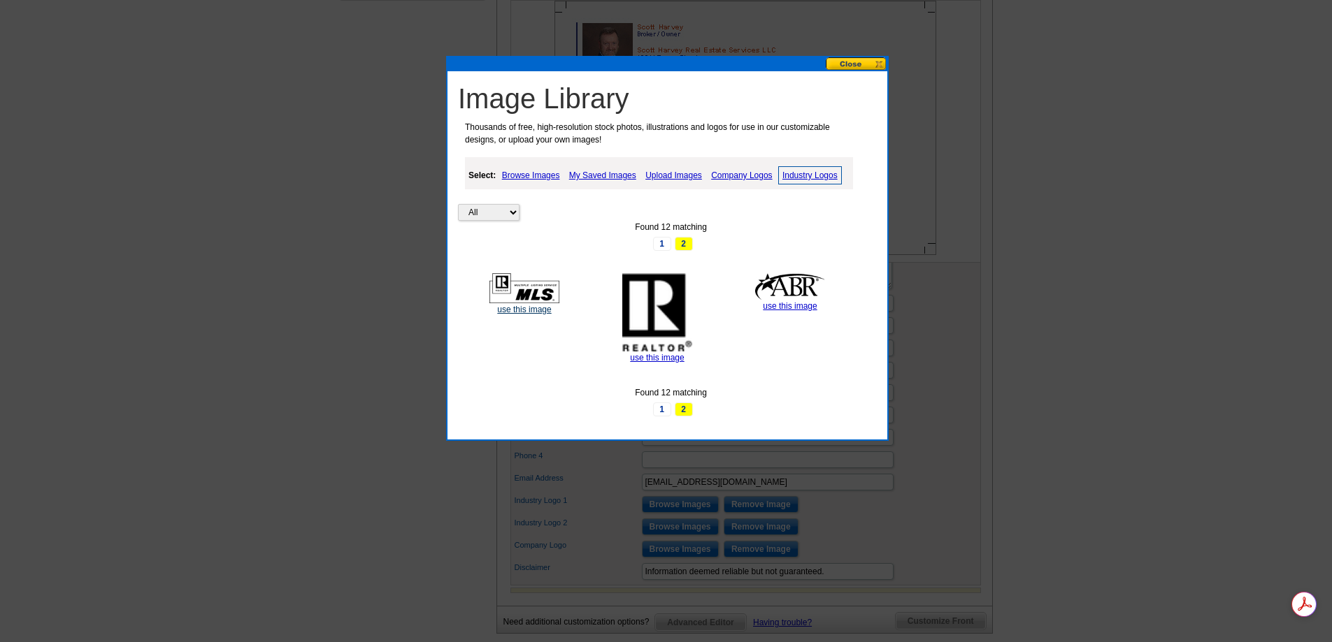 The height and width of the screenshot is (642, 1332). Describe the element at coordinates (673, 175) in the screenshot. I see `a: Upload Images` at that location.